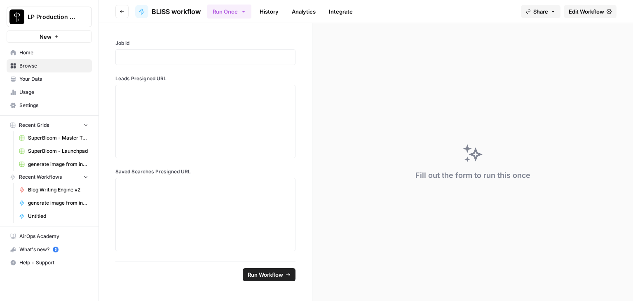 The width and height of the screenshot is (633, 301). I want to click on a: Settings, so click(49, 106).